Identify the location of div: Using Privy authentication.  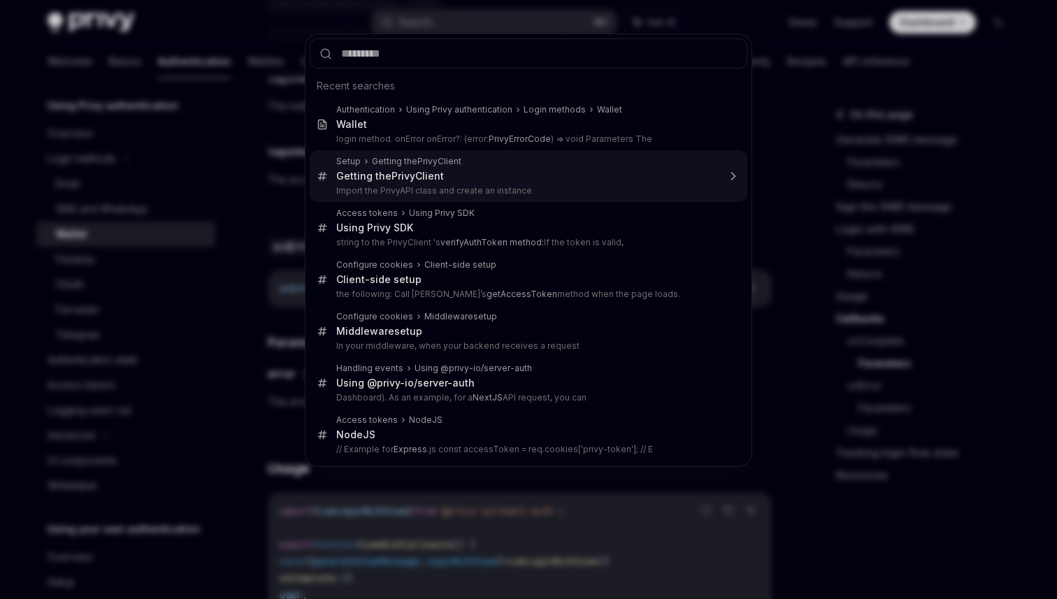
(459, 110).